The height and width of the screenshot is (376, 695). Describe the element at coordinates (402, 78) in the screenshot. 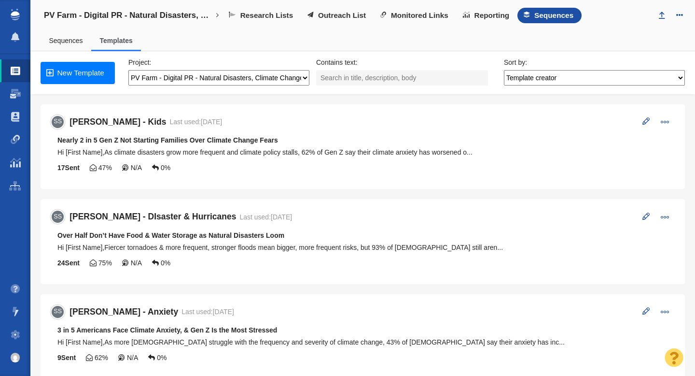

I see `input: Search in title, description, body` at that location.